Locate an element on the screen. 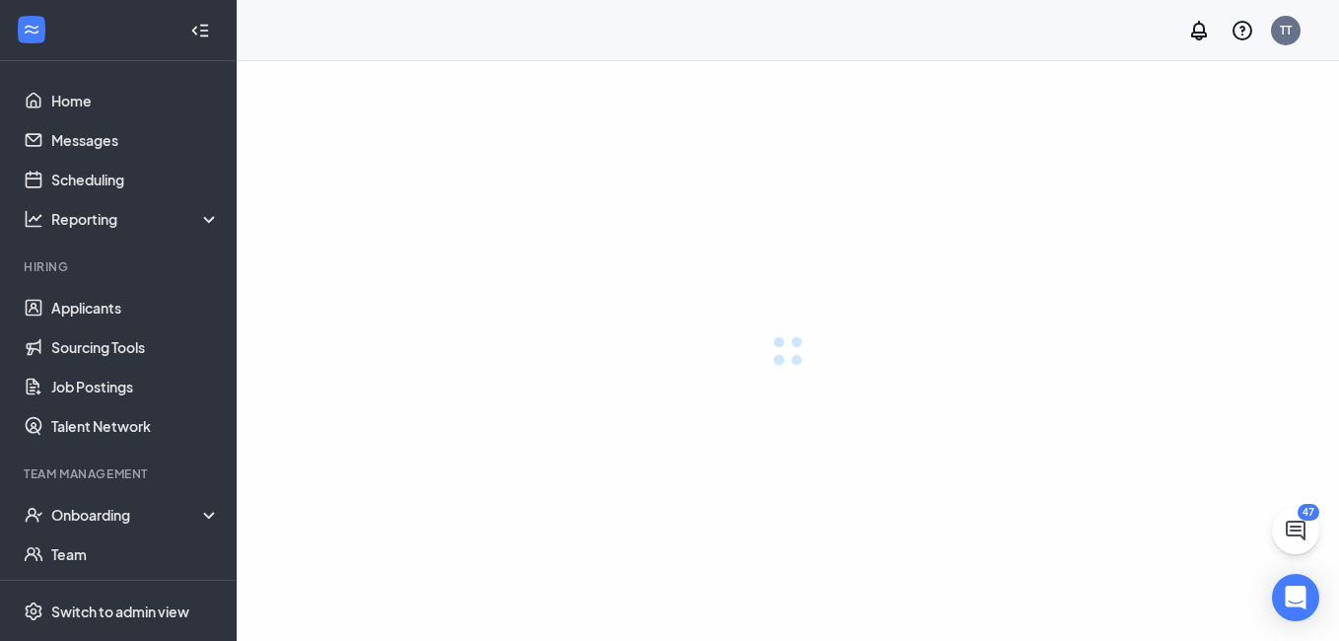 The height and width of the screenshot is (641, 1339). button: ChatActive is located at coordinates (1296, 531).